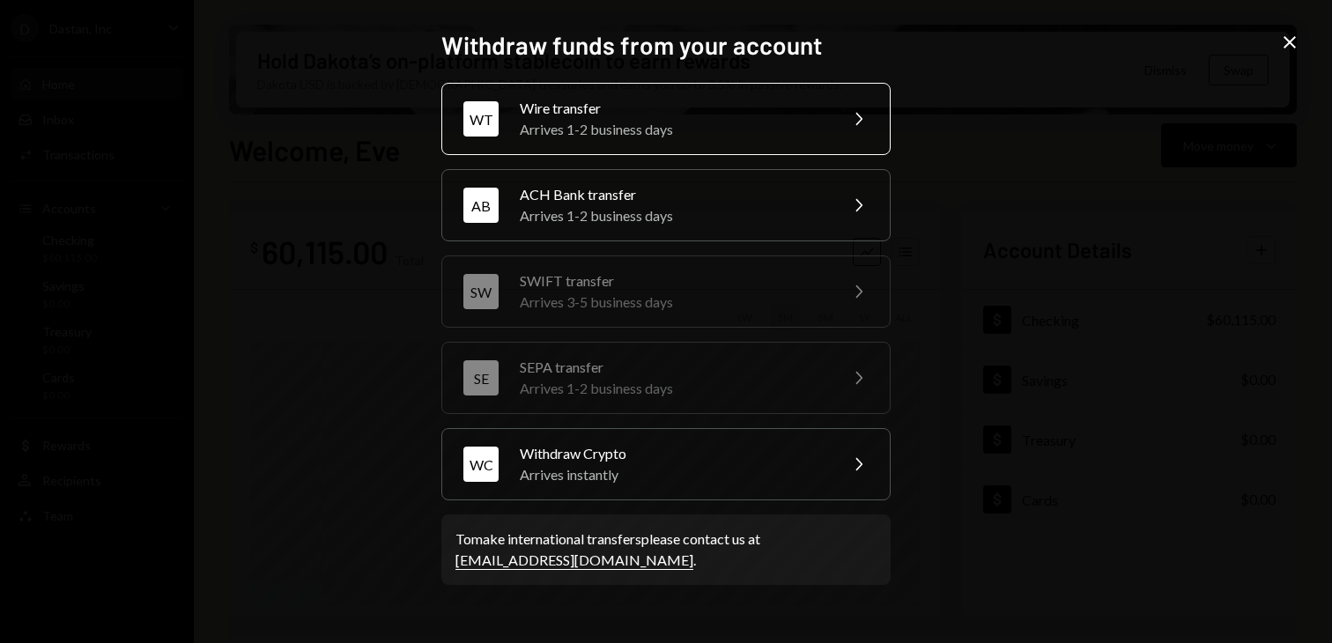 The width and height of the screenshot is (1332, 643). I want to click on button: ABACH Bank transferArrives 1-2 business days, so click(666, 205).